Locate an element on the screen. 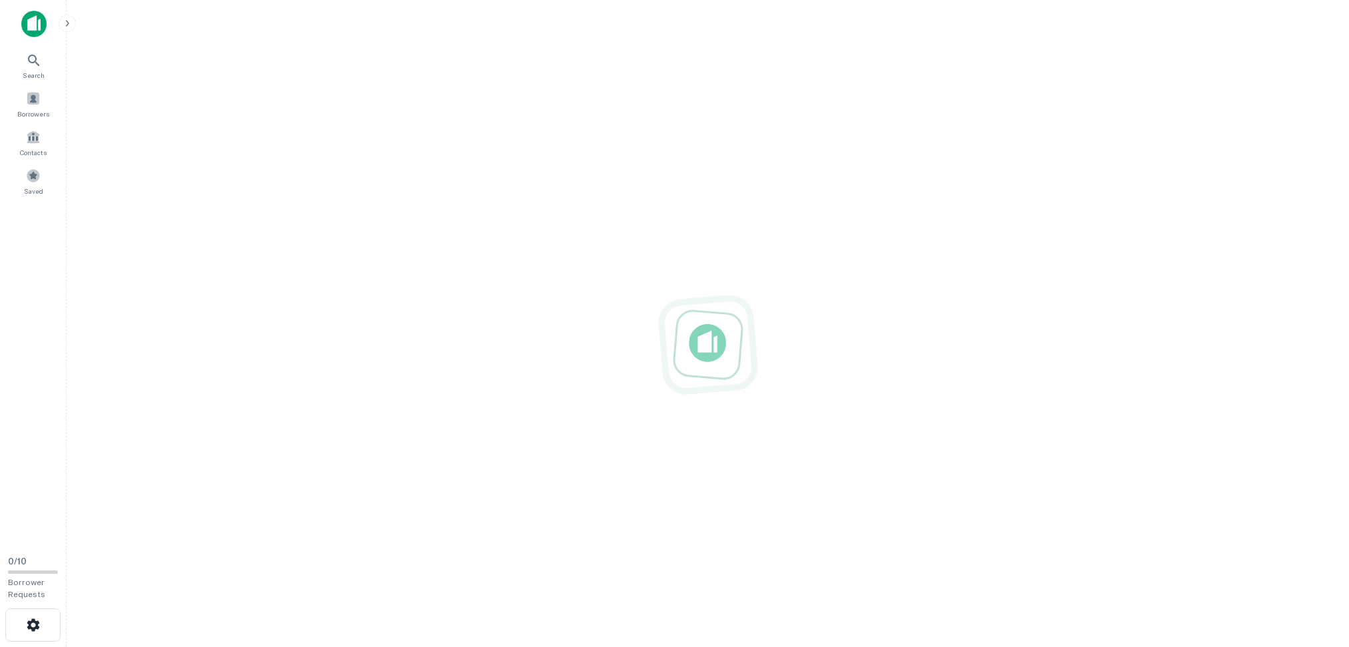 The width and height of the screenshot is (1349, 647). div: Borrowers is located at coordinates (33, 104).